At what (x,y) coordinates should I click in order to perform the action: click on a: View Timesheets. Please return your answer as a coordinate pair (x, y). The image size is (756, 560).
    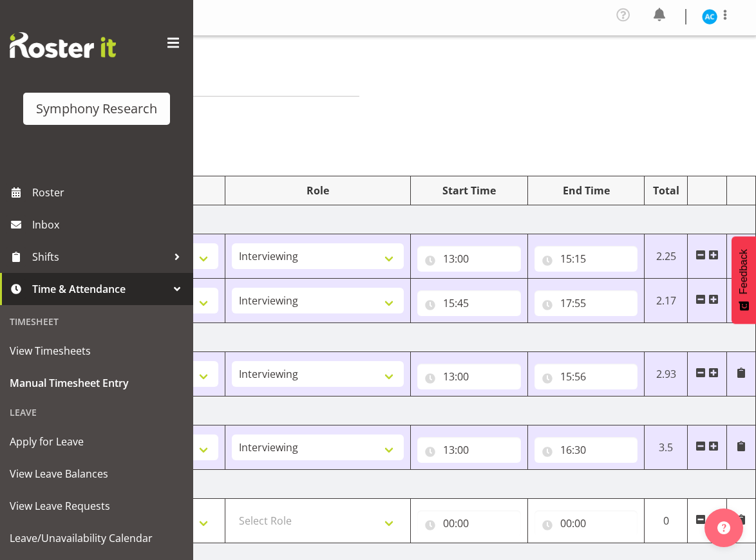
    Looking at the image, I should click on (97, 351).